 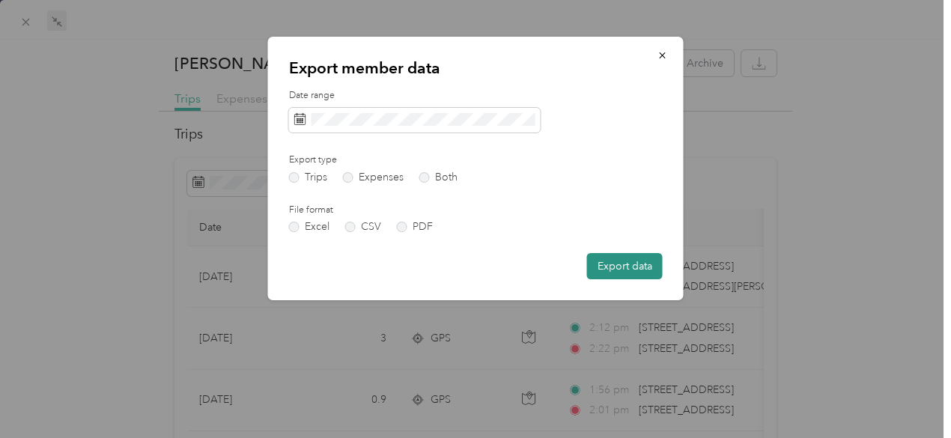 I want to click on label: PDF, so click(x=415, y=227).